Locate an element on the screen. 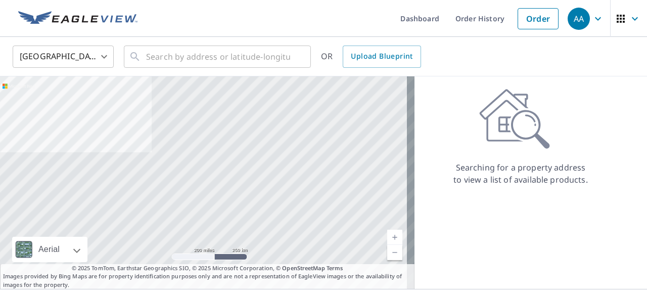 Image resolution: width=647 pixels, height=296 pixels. div: AA is located at coordinates (579, 19).